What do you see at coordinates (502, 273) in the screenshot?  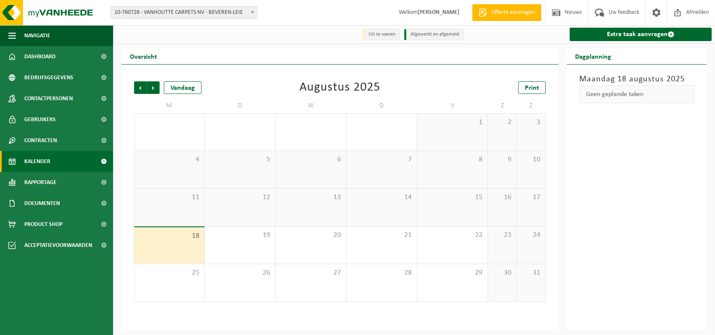 I see `span: 30` at bounding box center [502, 273].